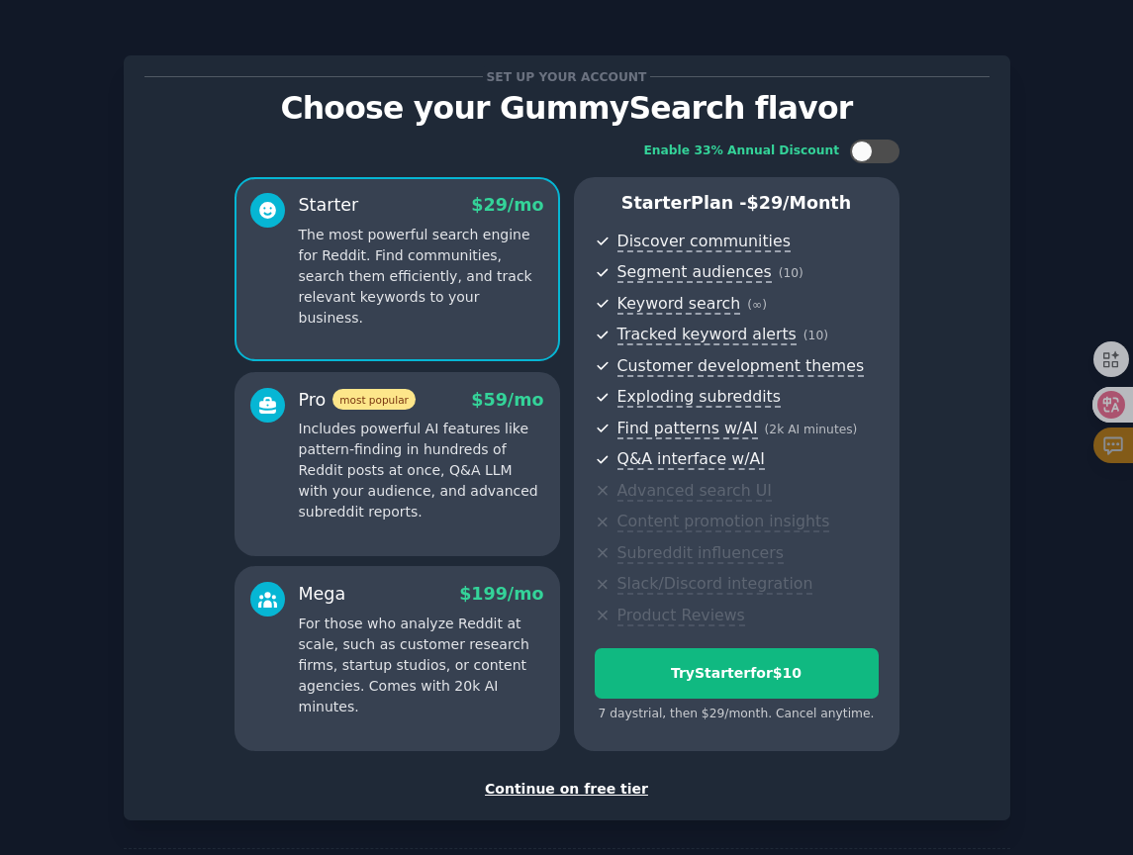 This screenshot has width=1133, height=855. What do you see at coordinates (357, 400) in the screenshot?
I see `div: Pro` at bounding box center [357, 400].